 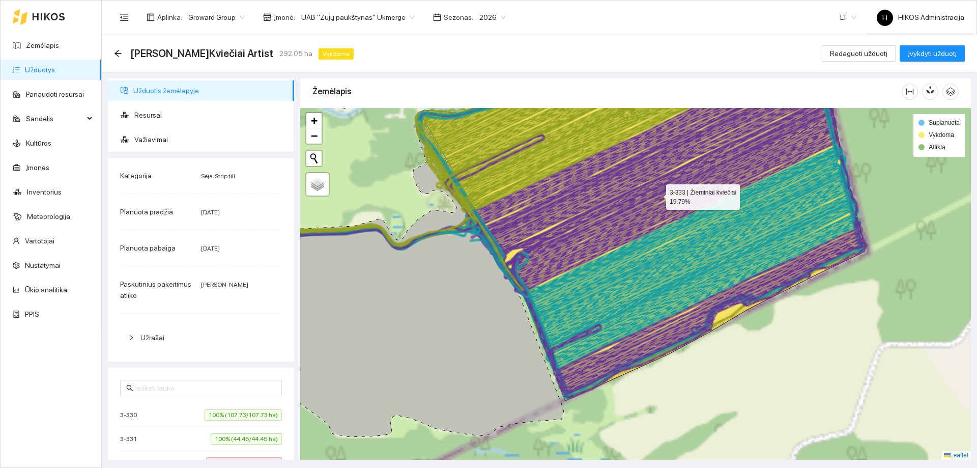 What do you see at coordinates (858, 53) in the screenshot?
I see `span: Redaguoti užduotį` at bounding box center [858, 53].